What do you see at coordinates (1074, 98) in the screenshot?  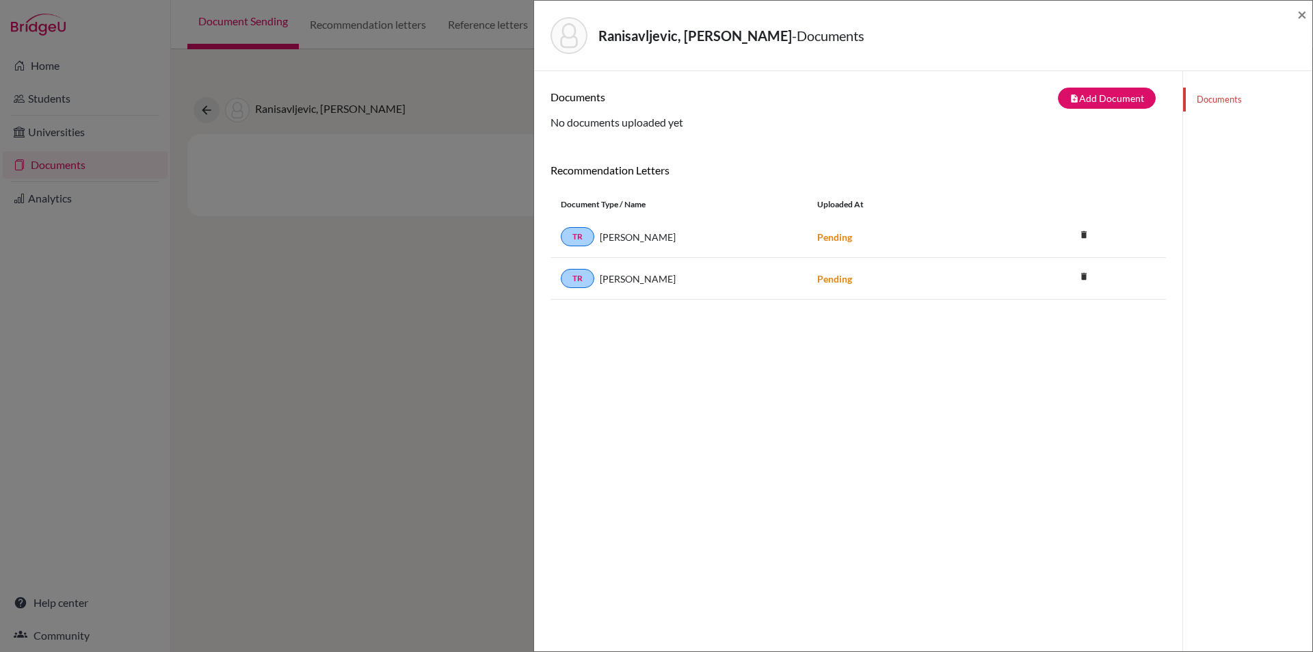 I see `i: note_add` at bounding box center [1074, 98].